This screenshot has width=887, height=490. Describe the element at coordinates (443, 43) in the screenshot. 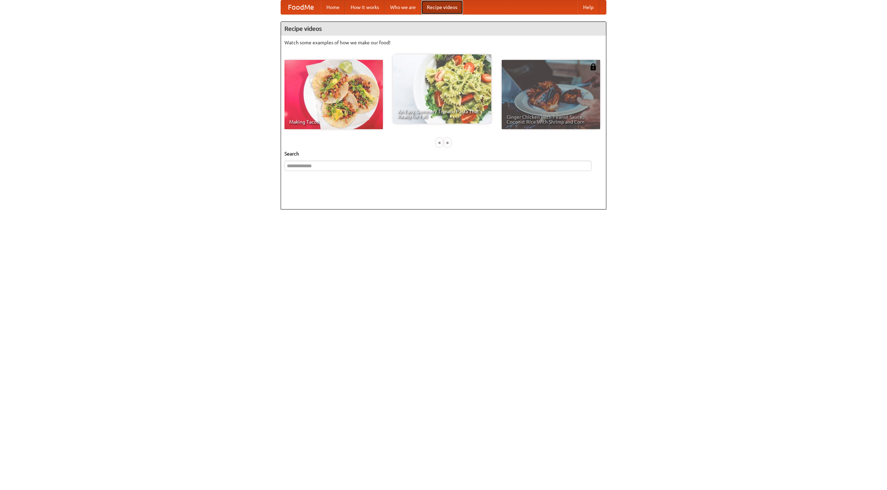

I see `p: Watch some examples of how we make our food!` at that location.